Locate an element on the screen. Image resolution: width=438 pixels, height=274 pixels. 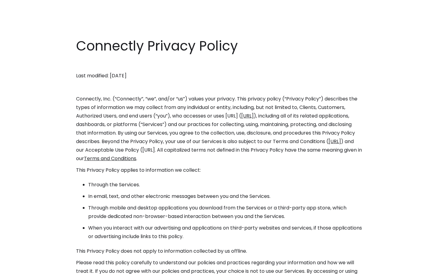
li: Through the Services. is located at coordinates (225, 184).